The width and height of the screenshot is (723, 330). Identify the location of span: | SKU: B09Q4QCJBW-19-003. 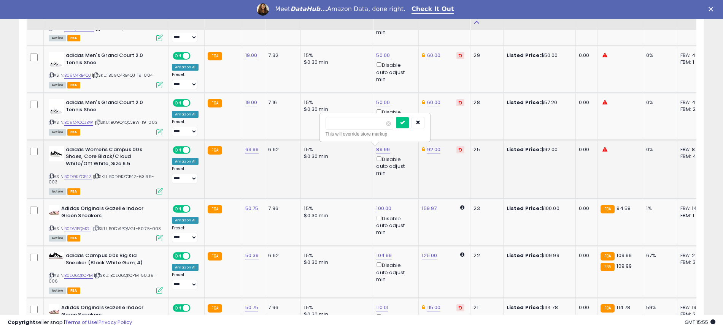
(126, 122).